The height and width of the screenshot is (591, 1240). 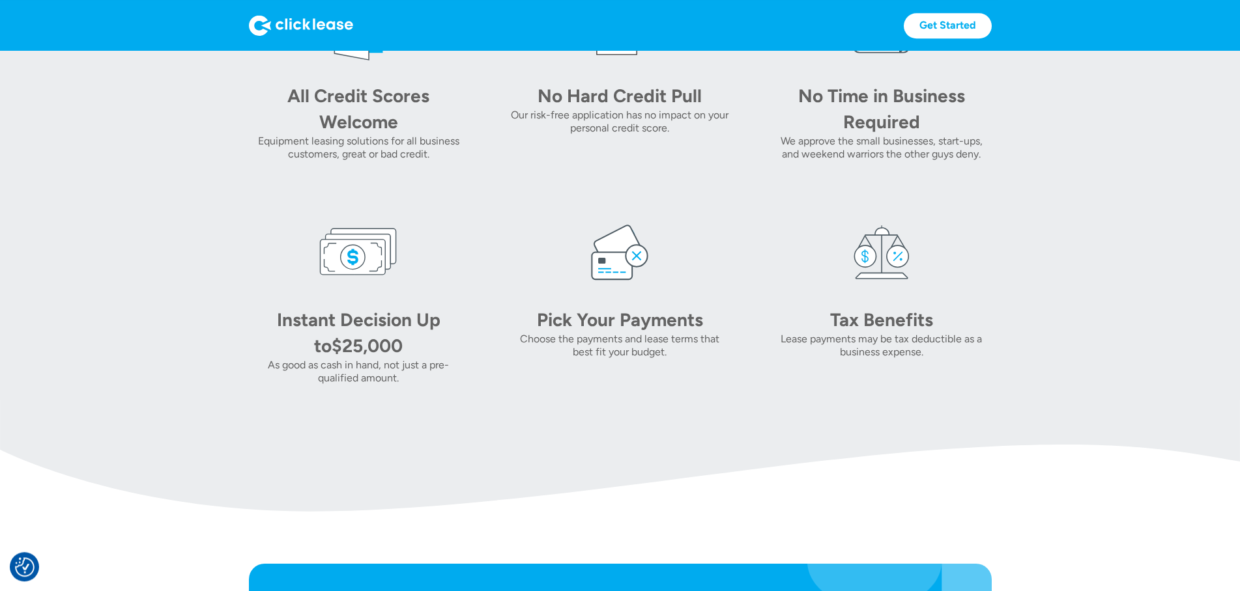 What do you see at coordinates (881, 109) in the screenshot?
I see `div: No Time in Business Required` at bounding box center [881, 109].